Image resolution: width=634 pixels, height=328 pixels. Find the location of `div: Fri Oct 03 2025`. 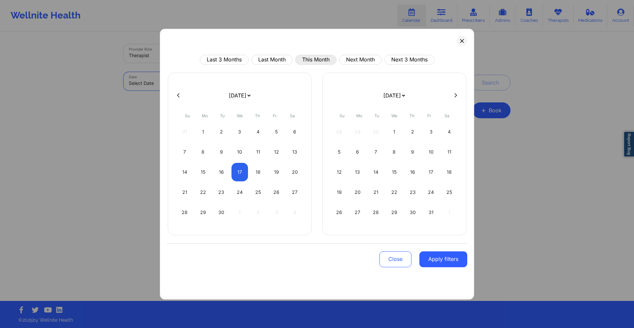

div: Fri Oct 03 2025 is located at coordinates (431, 132).